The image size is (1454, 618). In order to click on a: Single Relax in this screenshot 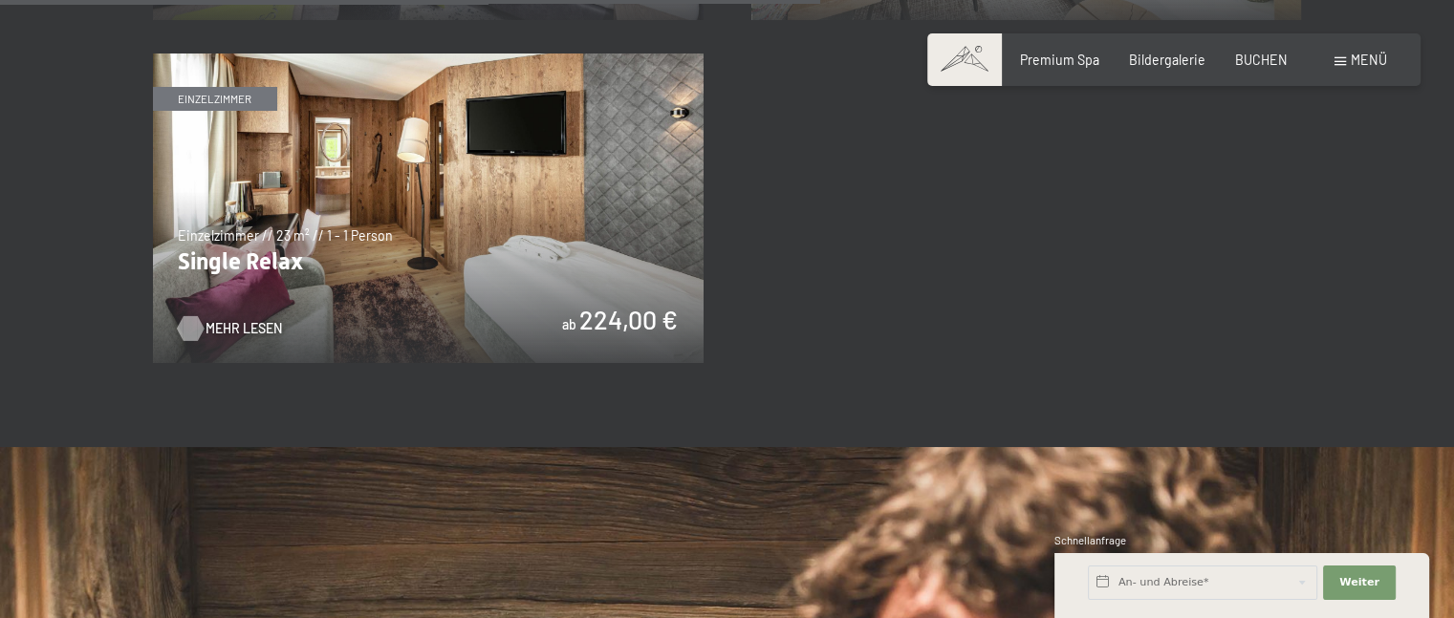, I will do `click(428, 58)`.